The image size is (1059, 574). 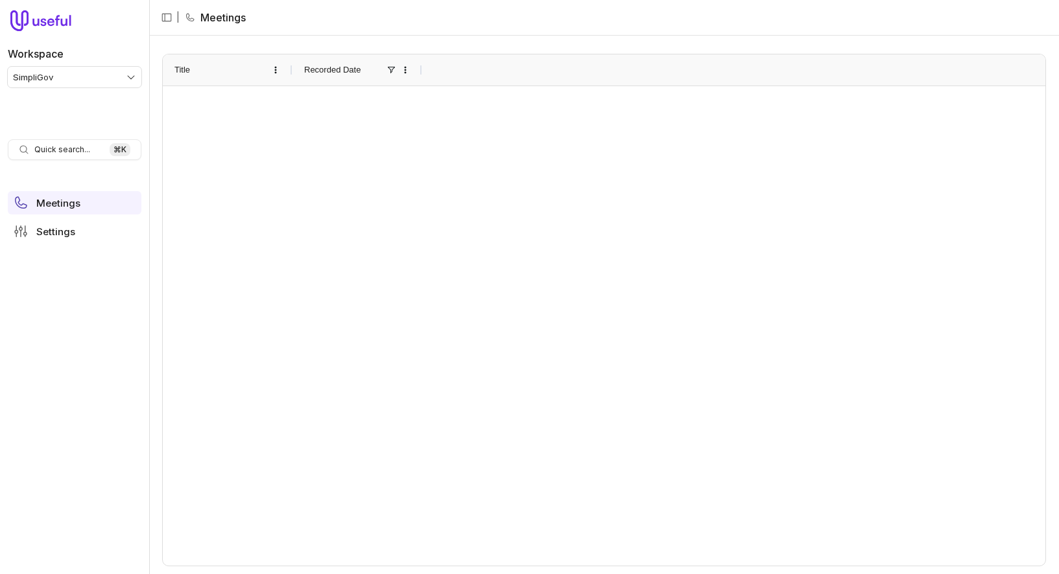 I want to click on kbd: ⌘ K, so click(x=120, y=150).